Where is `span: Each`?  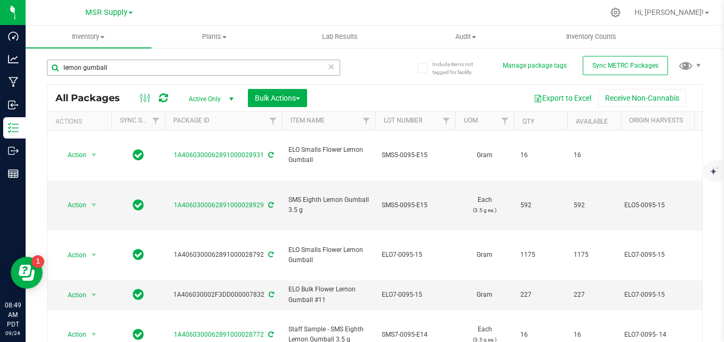 span: Each is located at coordinates (485, 205).